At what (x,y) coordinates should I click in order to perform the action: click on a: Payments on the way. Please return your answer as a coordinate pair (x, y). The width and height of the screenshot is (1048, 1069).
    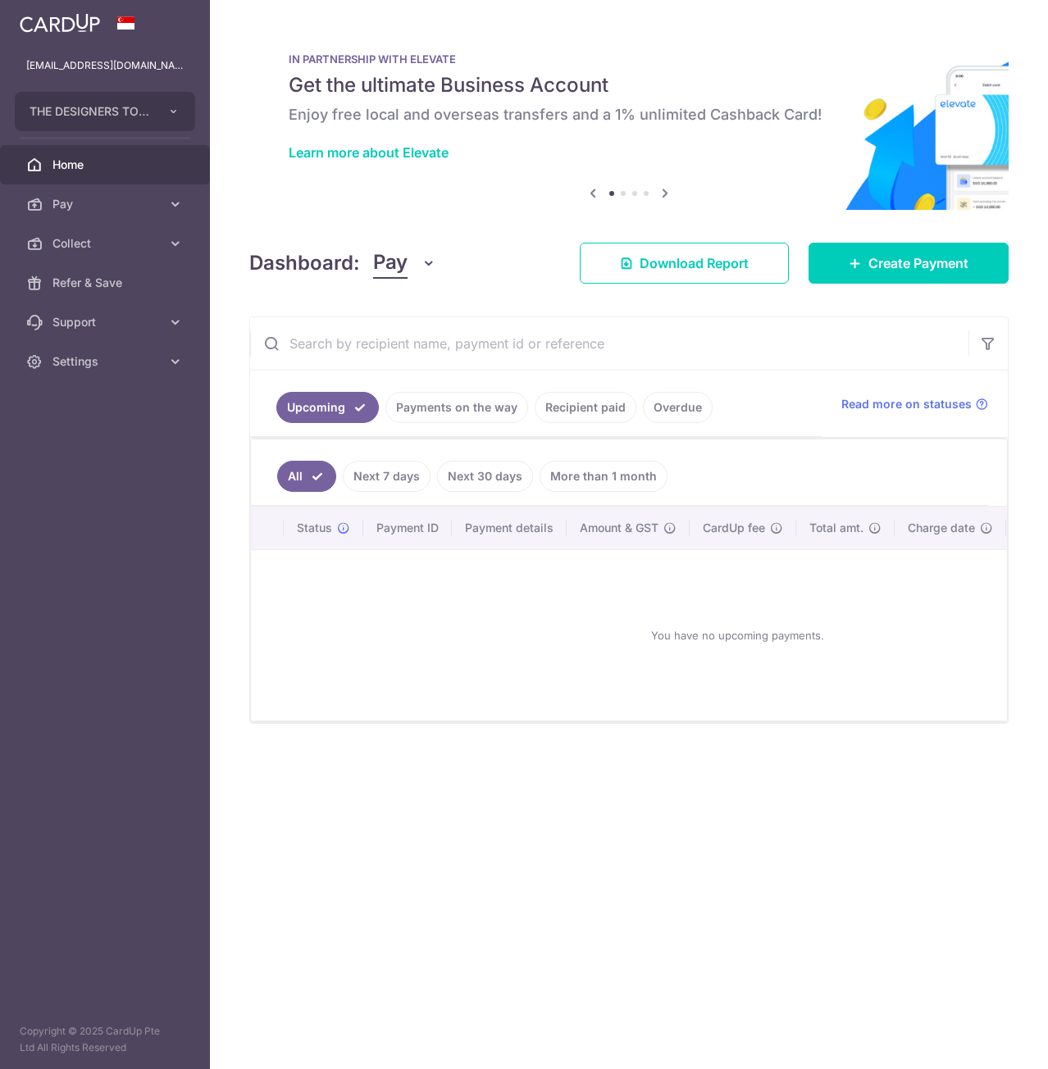
    Looking at the image, I should click on (457, 407).